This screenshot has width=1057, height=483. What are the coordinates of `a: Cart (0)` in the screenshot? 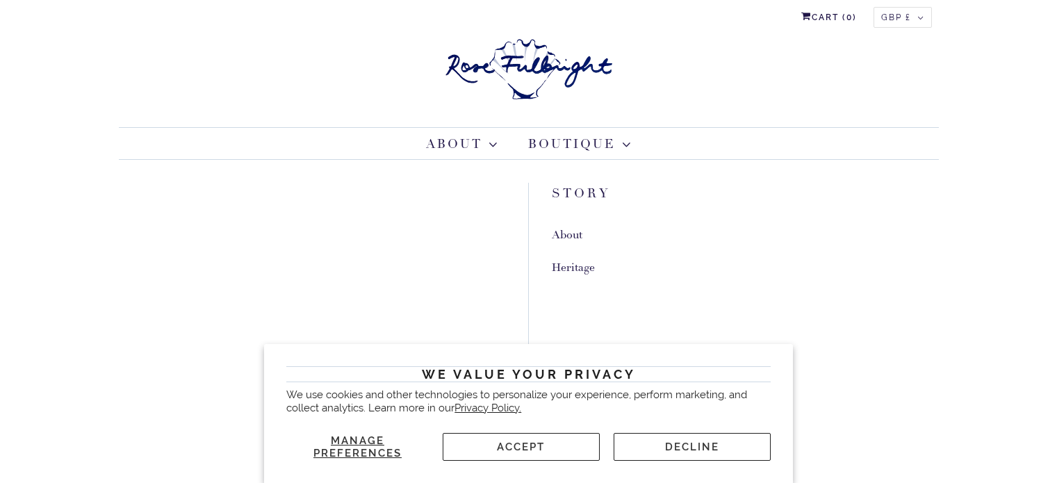 It's located at (829, 17).